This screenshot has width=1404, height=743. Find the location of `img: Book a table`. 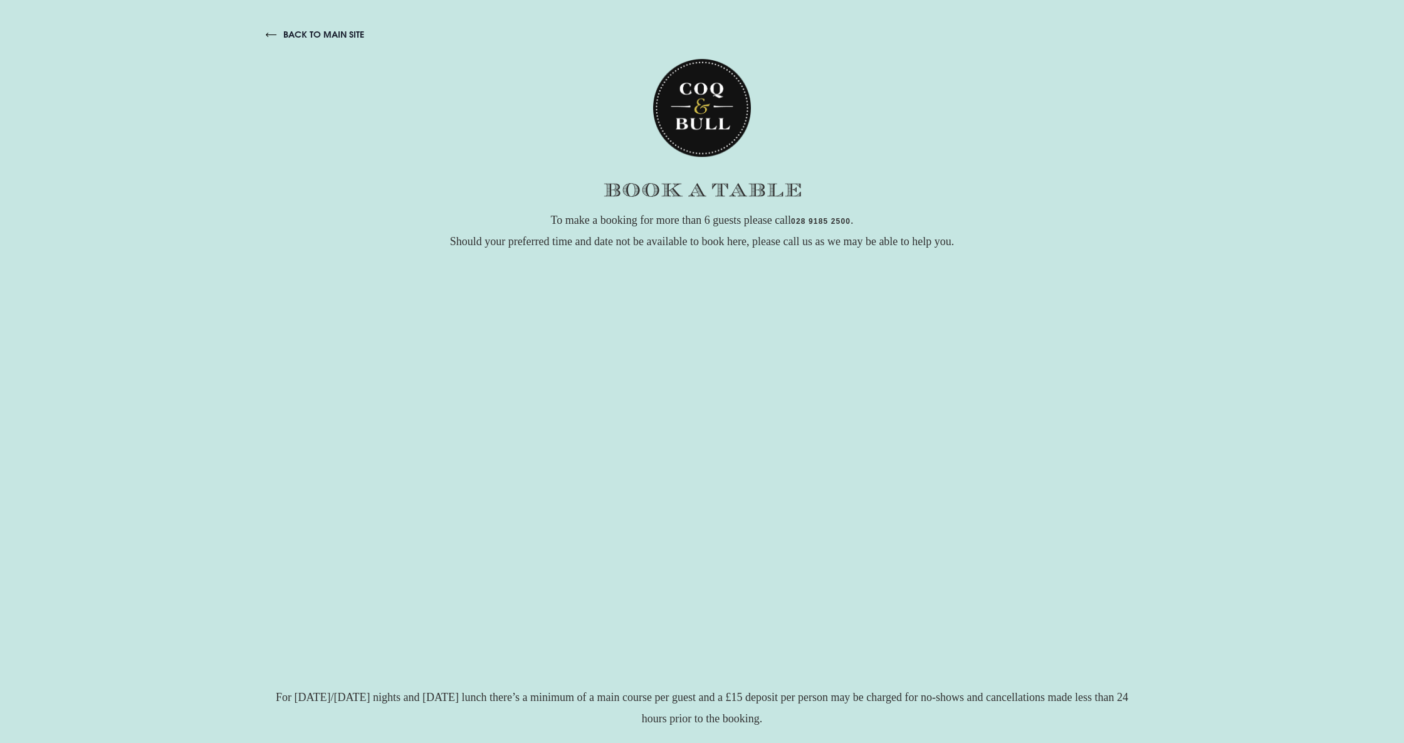

img: Book a table is located at coordinates (702, 190).